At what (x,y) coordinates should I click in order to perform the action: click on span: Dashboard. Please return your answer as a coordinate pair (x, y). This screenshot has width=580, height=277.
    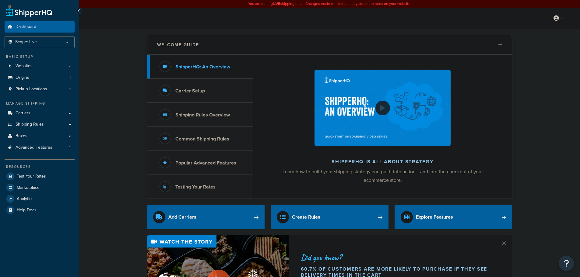
    Looking at the image, I should click on (26, 27).